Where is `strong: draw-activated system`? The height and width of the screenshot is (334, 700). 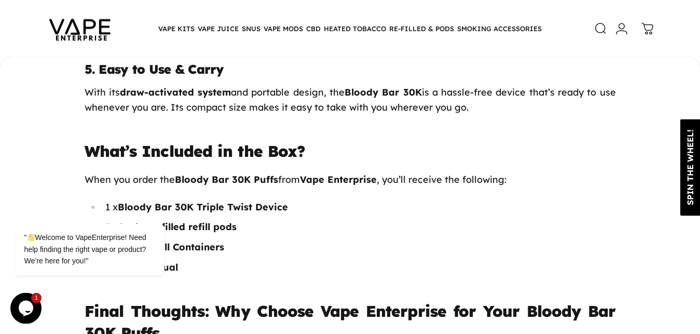 strong: draw-activated system is located at coordinates (175, 92).